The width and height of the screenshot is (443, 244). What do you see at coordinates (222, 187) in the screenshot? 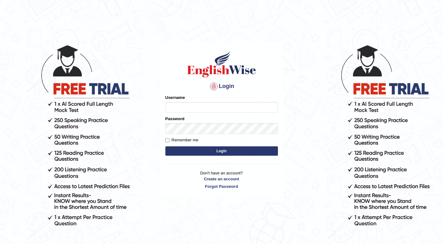
I see `a: Forgot Password` at bounding box center [222, 187].